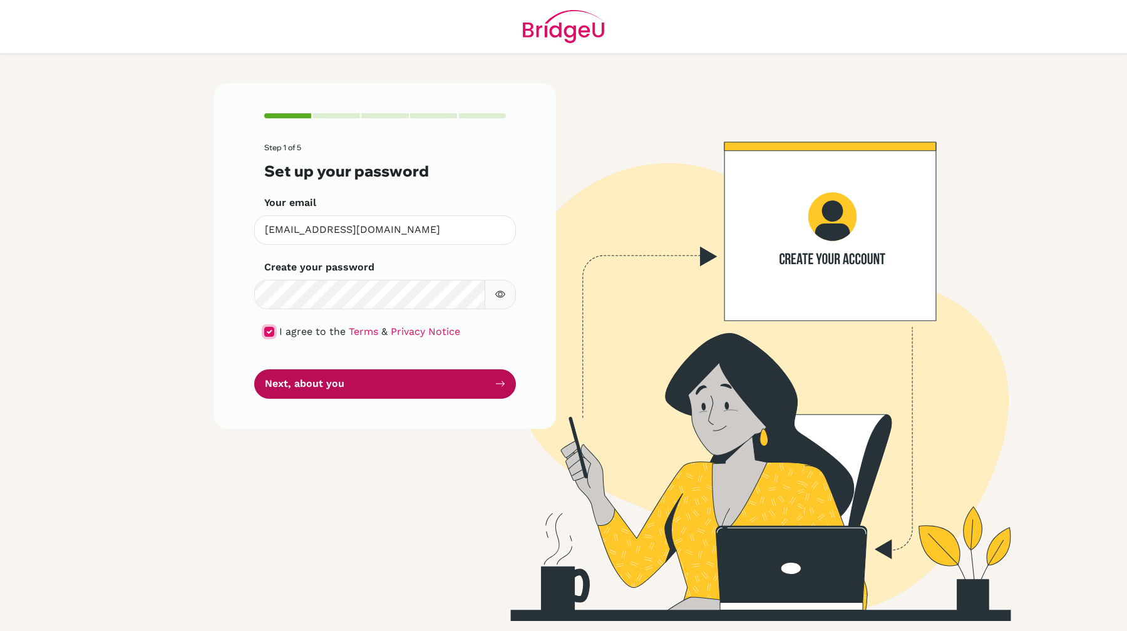  Describe the element at coordinates (312, 331) in the screenshot. I see `span: I agree to the` at that location.